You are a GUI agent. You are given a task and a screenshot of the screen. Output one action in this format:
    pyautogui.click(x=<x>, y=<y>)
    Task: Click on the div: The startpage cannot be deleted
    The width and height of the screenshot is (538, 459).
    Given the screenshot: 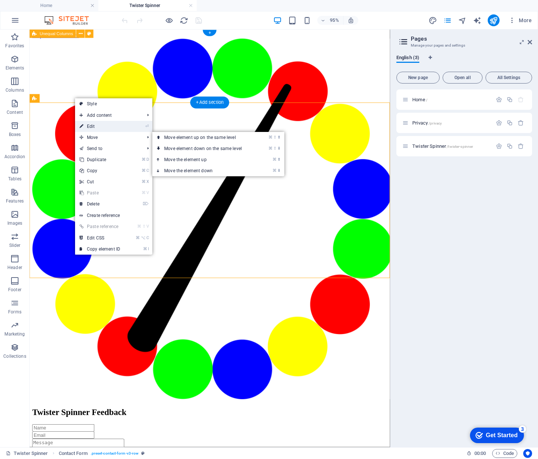 What is the action you would take?
    pyautogui.click(x=520, y=99)
    